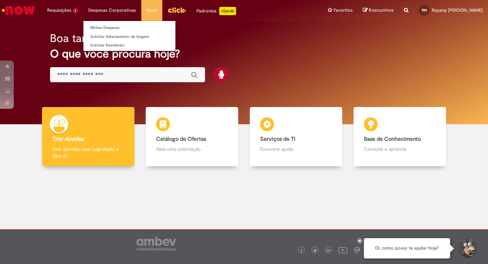 The height and width of the screenshot is (264, 488). What do you see at coordinates (329, 251) in the screenshot?
I see `img: logo_footer_linkedin.png` at bounding box center [329, 251].